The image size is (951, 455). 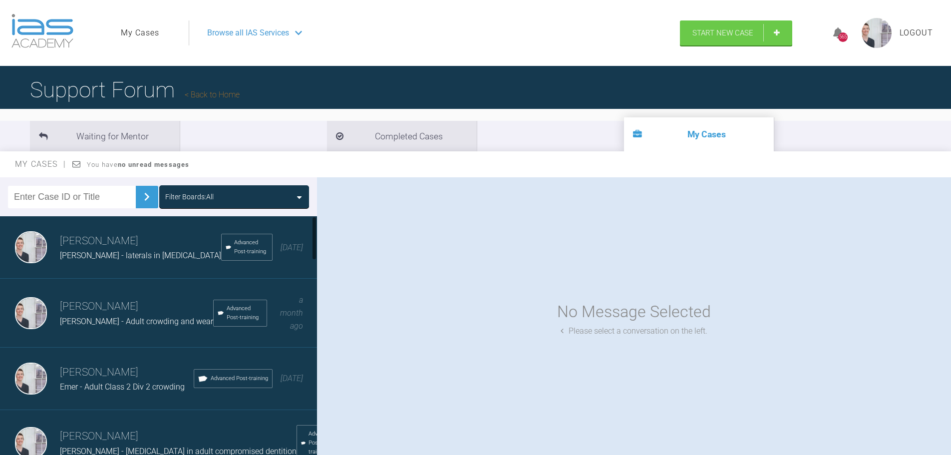 What do you see at coordinates (138, 164) in the screenshot?
I see `span: You have` at bounding box center [138, 164].